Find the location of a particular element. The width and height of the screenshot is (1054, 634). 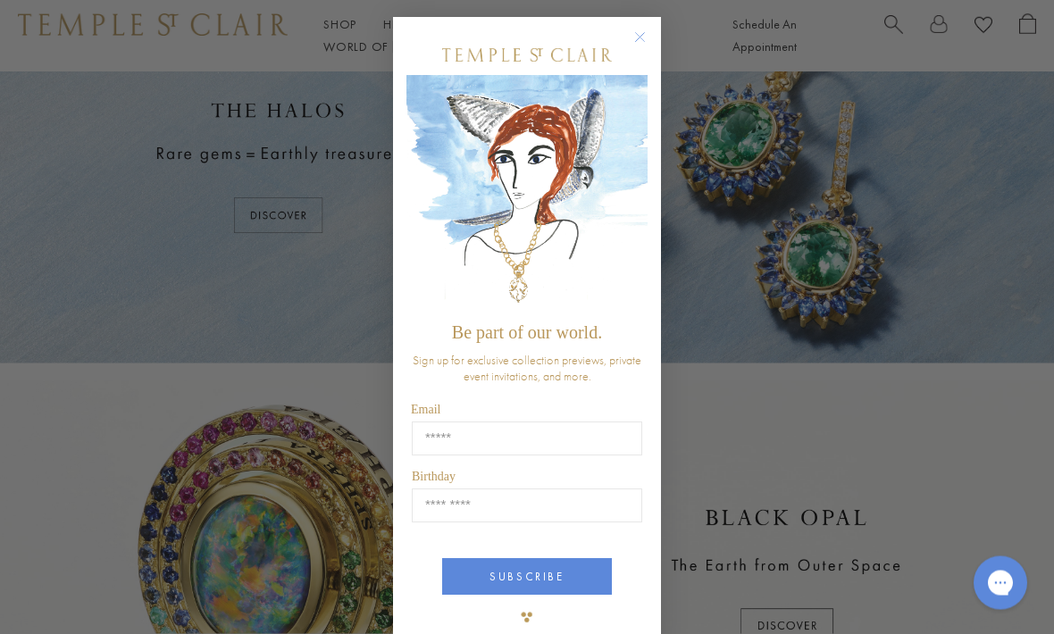

span: Email is located at coordinates (425, 410).